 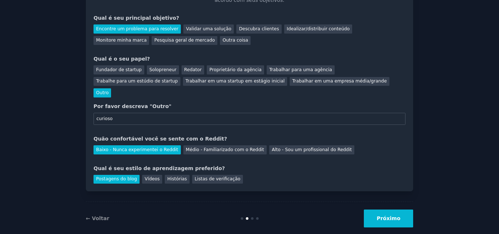 What do you see at coordinates (225, 150) in the screenshot?
I see `font: Médio - Familiarizado com o Reddit` at bounding box center [225, 150].